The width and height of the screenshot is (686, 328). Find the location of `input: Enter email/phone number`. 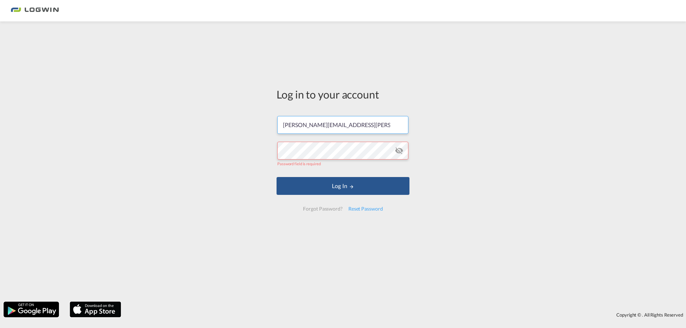

input: Enter email/phone number is located at coordinates (342, 125).